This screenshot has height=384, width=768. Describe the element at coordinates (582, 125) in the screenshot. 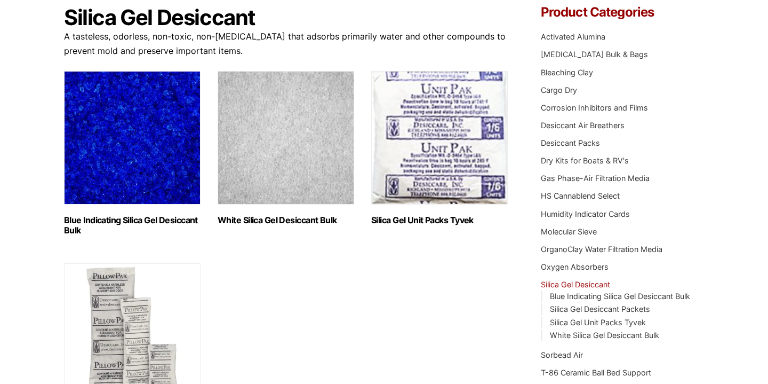

I see `a: Desiccant Air Breathers` at that location.